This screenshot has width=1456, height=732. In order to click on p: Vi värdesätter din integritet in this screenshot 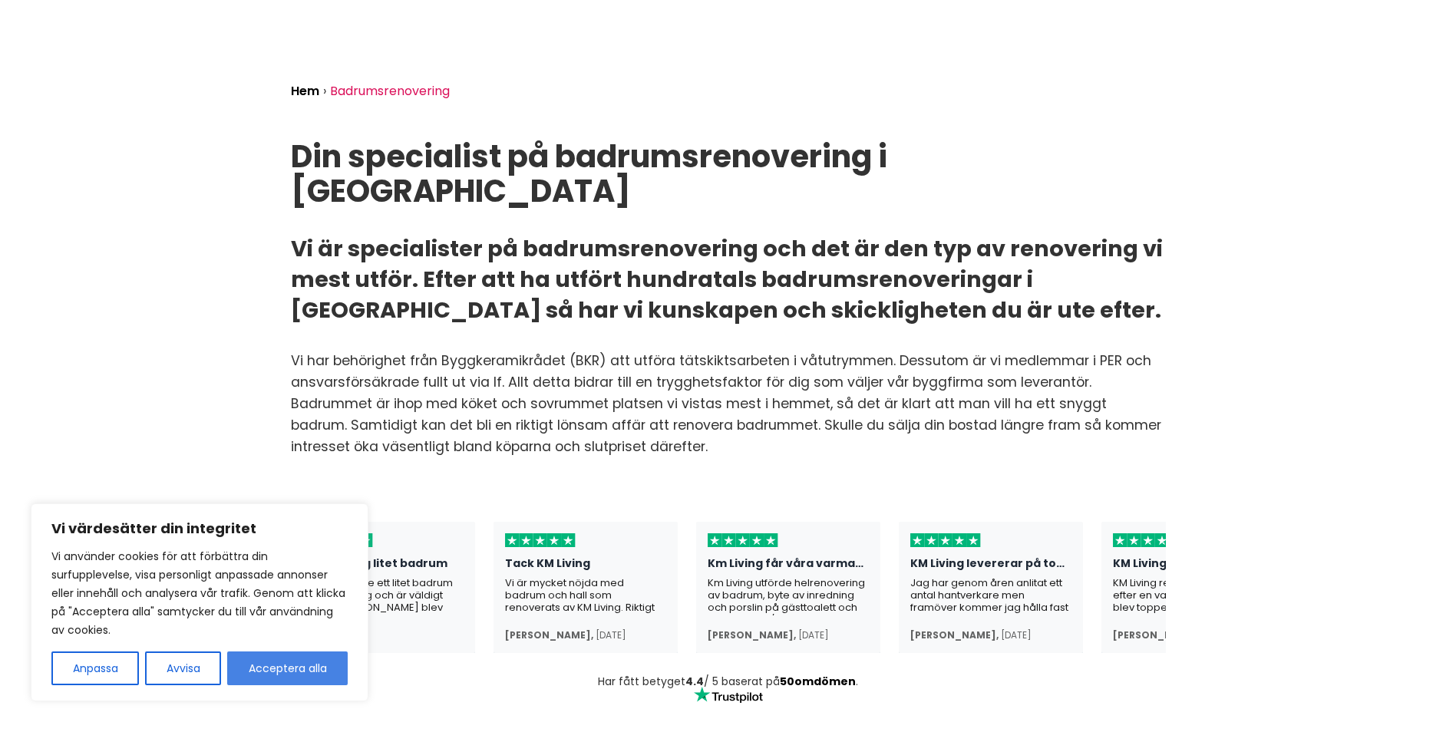, I will do `click(200, 529)`.